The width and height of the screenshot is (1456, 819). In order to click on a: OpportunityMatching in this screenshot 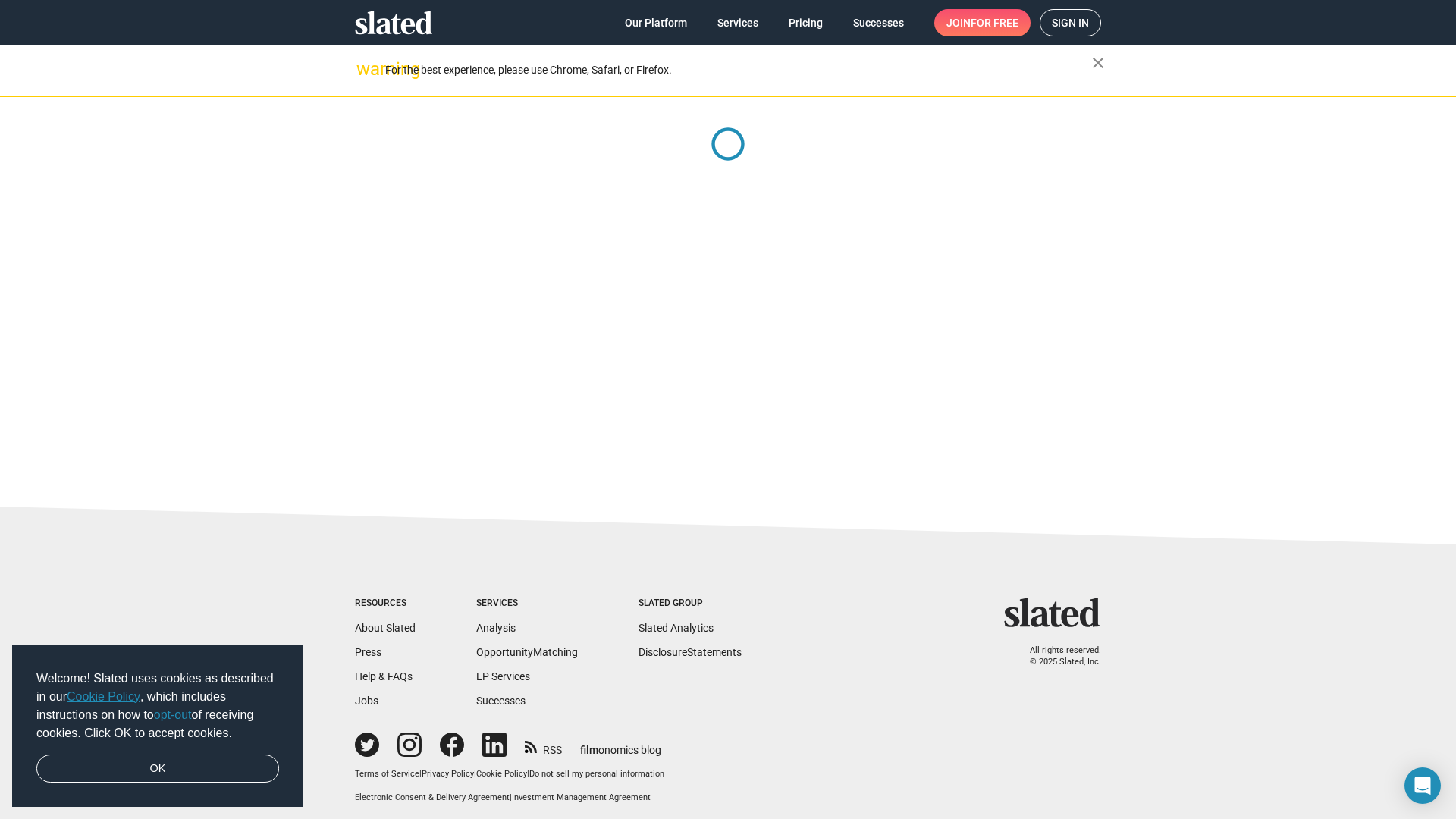, I will do `click(527, 652)`.